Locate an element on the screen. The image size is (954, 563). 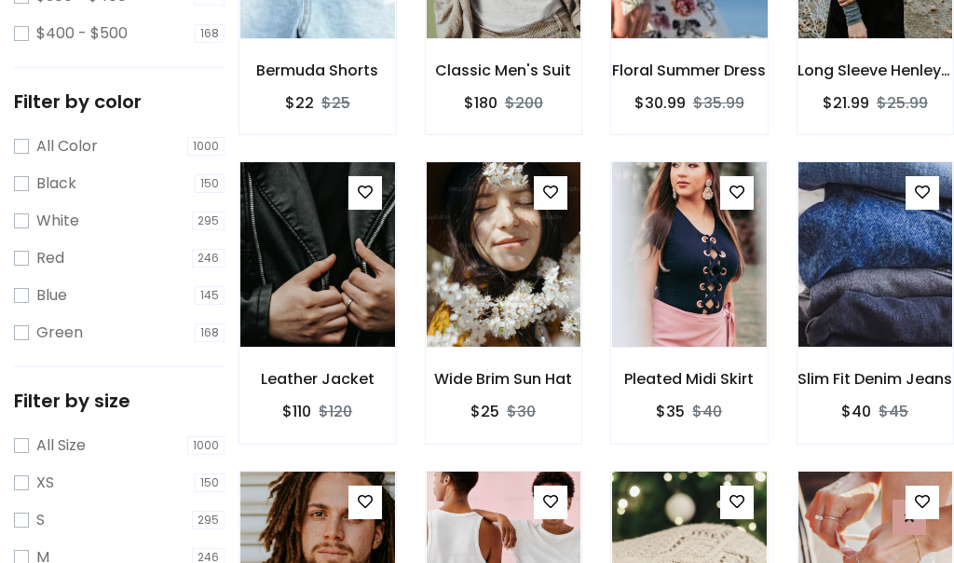
h6: Floral Summer Dress is located at coordinates (690, 70).